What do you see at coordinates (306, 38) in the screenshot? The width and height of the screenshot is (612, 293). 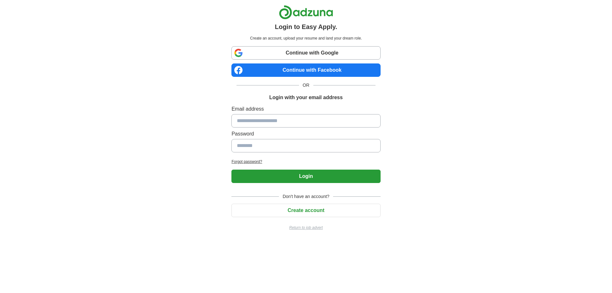 I see `p: Create an account, upload your resume and land your dream role.` at bounding box center [306, 38].